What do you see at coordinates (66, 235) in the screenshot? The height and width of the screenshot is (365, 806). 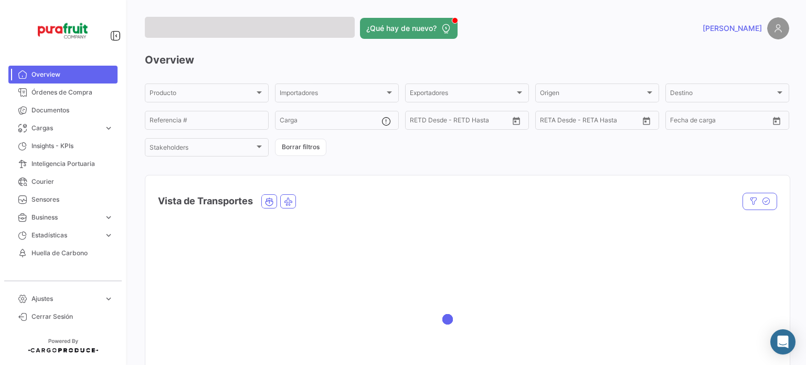 I see `span: Estadísticas` at bounding box center [66, 235].